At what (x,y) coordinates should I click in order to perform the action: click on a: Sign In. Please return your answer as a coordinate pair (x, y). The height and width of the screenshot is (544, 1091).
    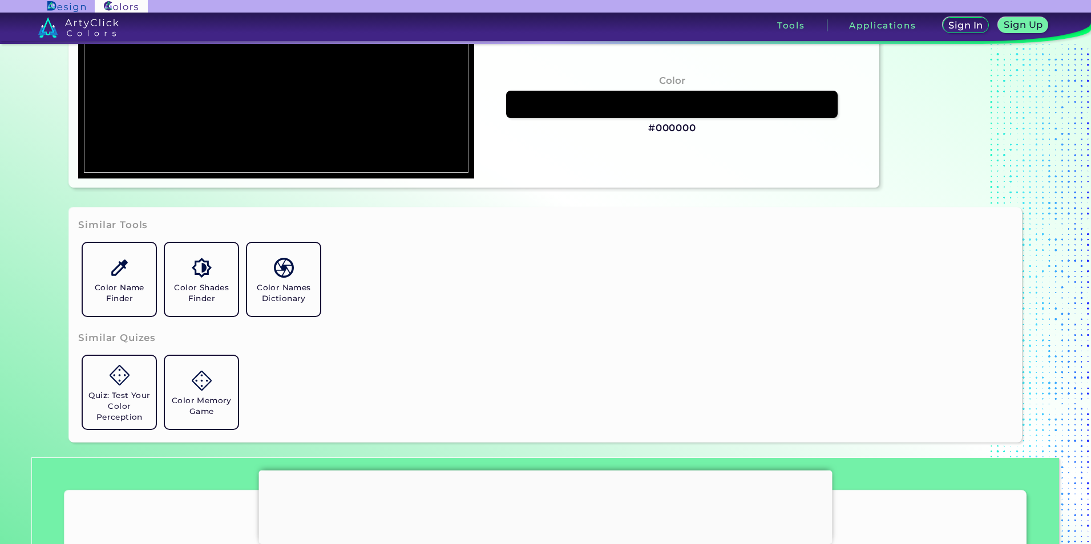
    Looking at the image, I should click on (966, 25).